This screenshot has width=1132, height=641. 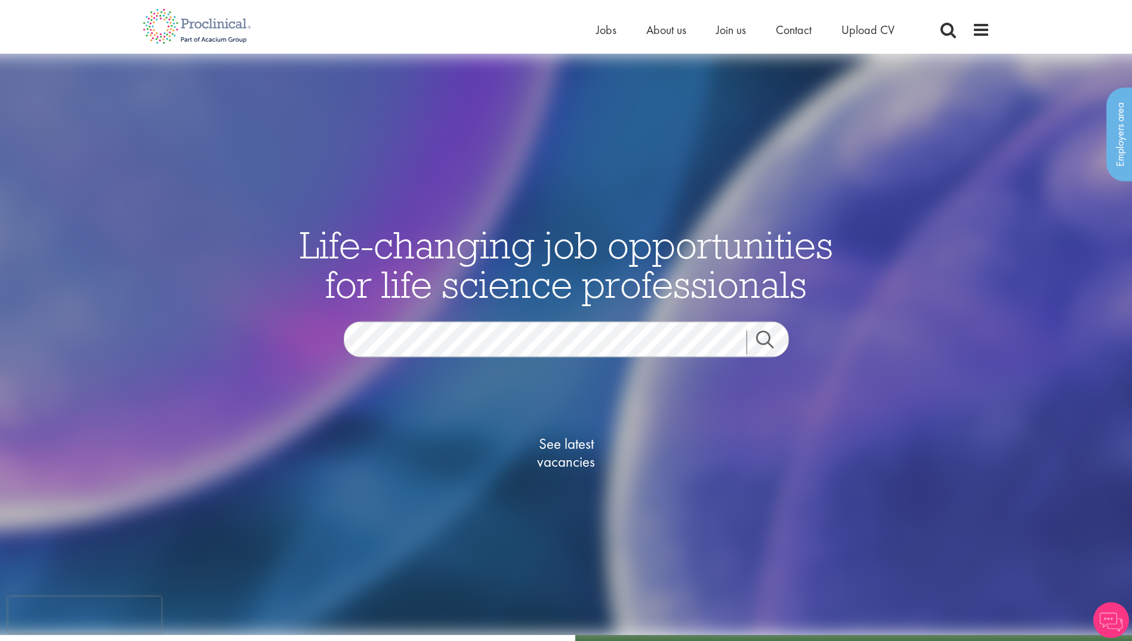 I want to click on span: About us, so click(x=666, y=30).